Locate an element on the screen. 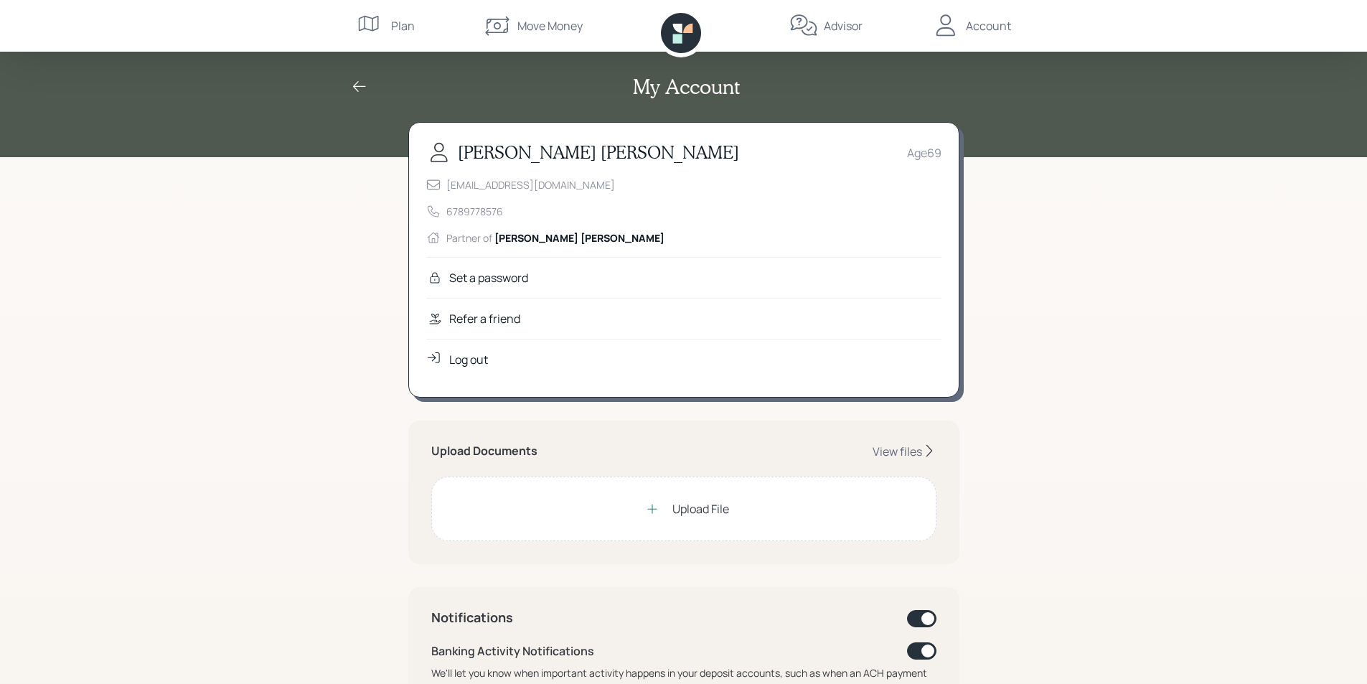  div: Account is located at coordinates (988, 26).